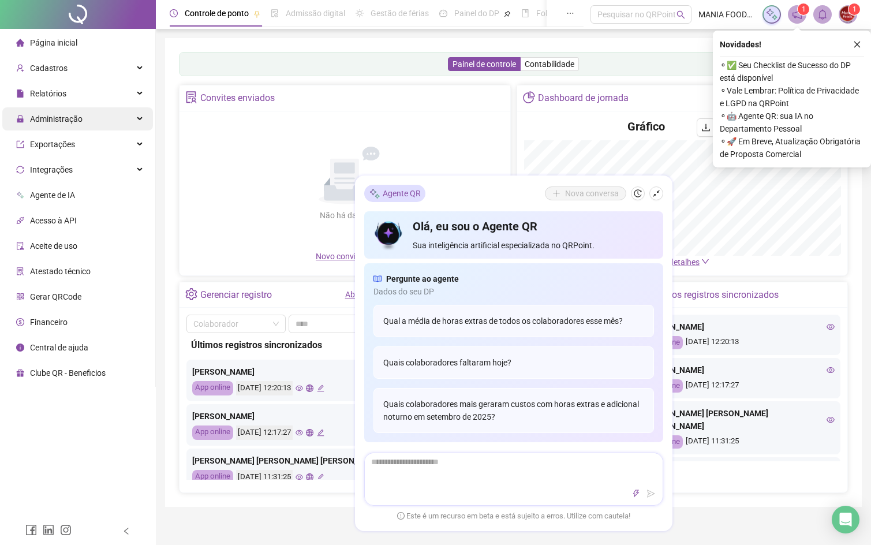 The image size is (871, 545). What do you see at coordinates (514, 362) in the screenshot?
I see `div: Quais colaboradores faltaram hoje?` at bounding box center [514, 362].